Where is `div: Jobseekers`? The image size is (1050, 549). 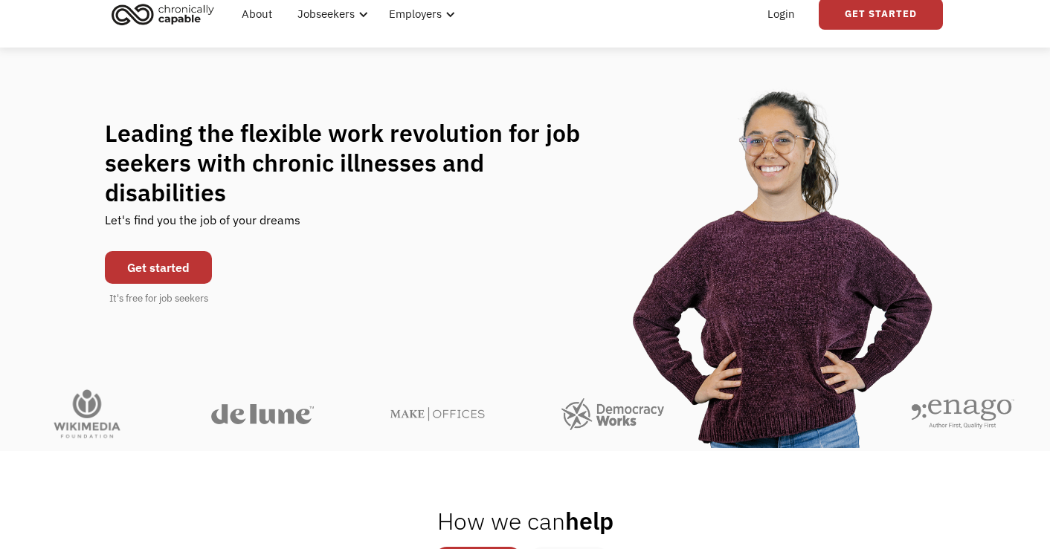 div: Jobseekers is located at coordinates (326, 14).